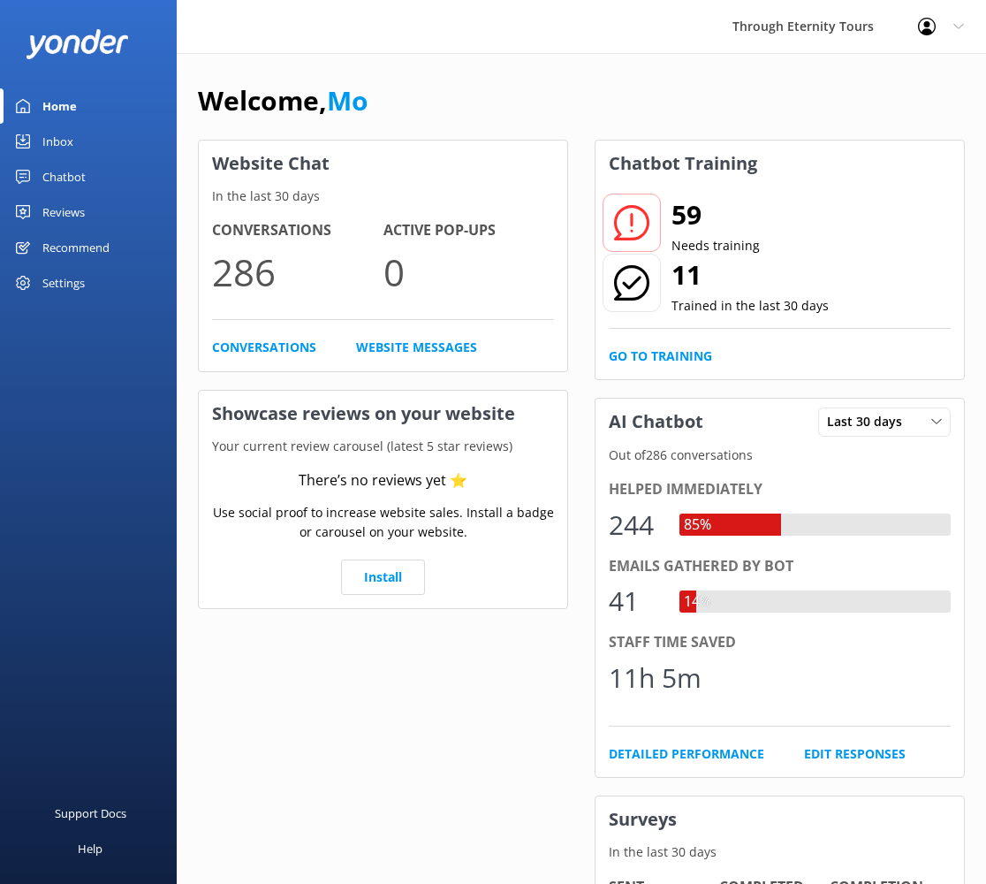 This screenshot has height=884, width=986. What do you see at coordinates (383, 446) in the screenshot?
I see `p: Your current review carousel (latest 5 star reviews)` at bounding box center [383, 446].